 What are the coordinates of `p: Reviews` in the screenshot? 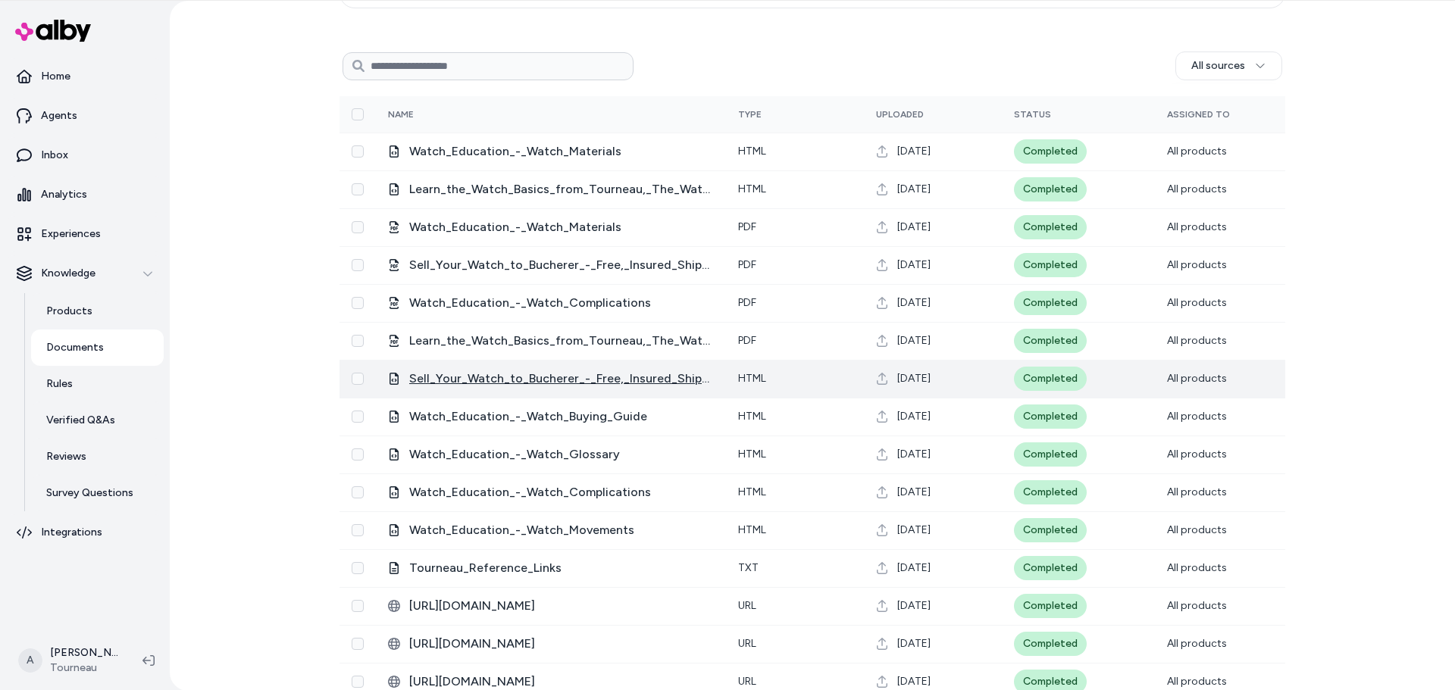 It's located at (66, 457).